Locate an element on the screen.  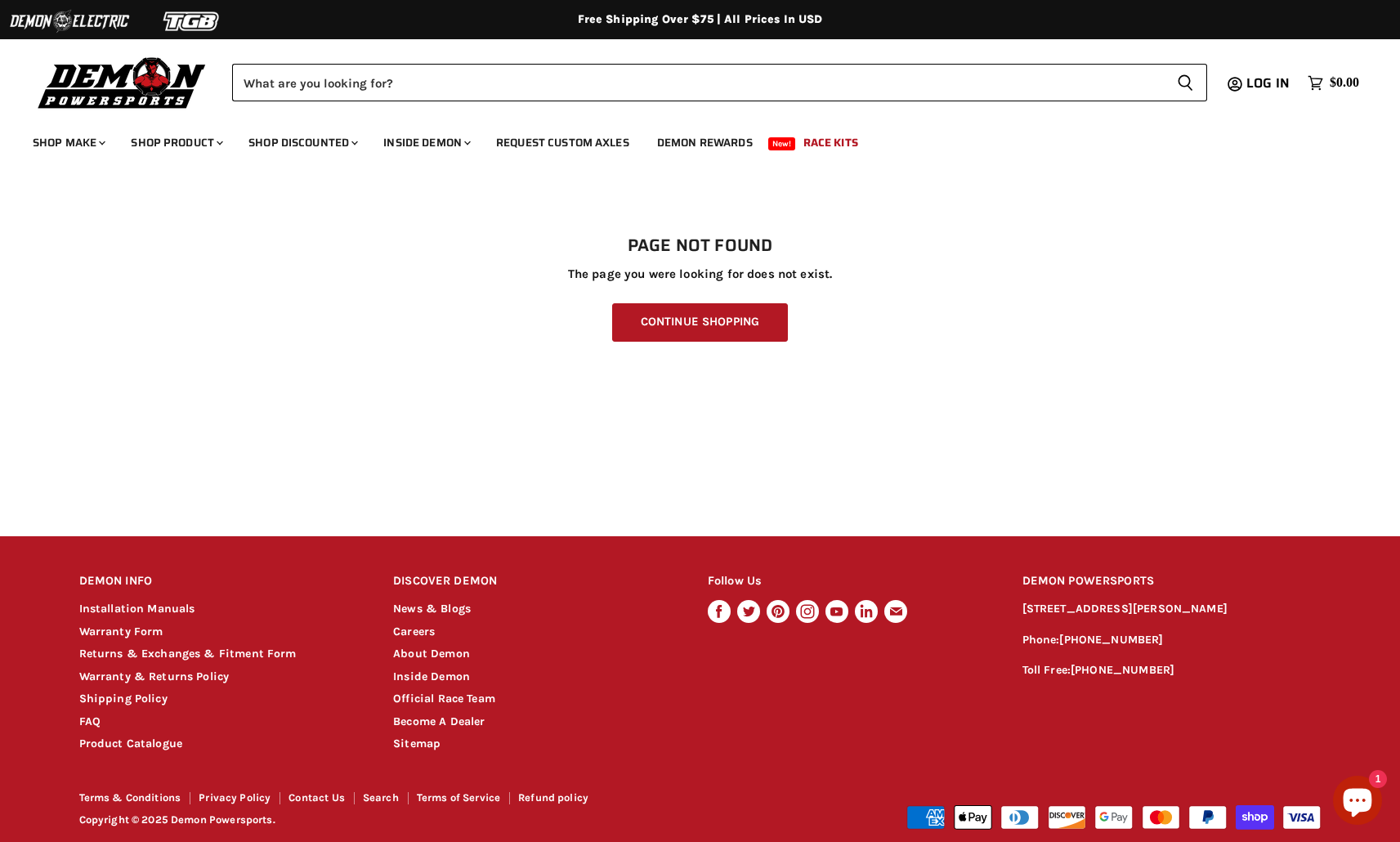
a: Search is located at coordinates (381, 797).